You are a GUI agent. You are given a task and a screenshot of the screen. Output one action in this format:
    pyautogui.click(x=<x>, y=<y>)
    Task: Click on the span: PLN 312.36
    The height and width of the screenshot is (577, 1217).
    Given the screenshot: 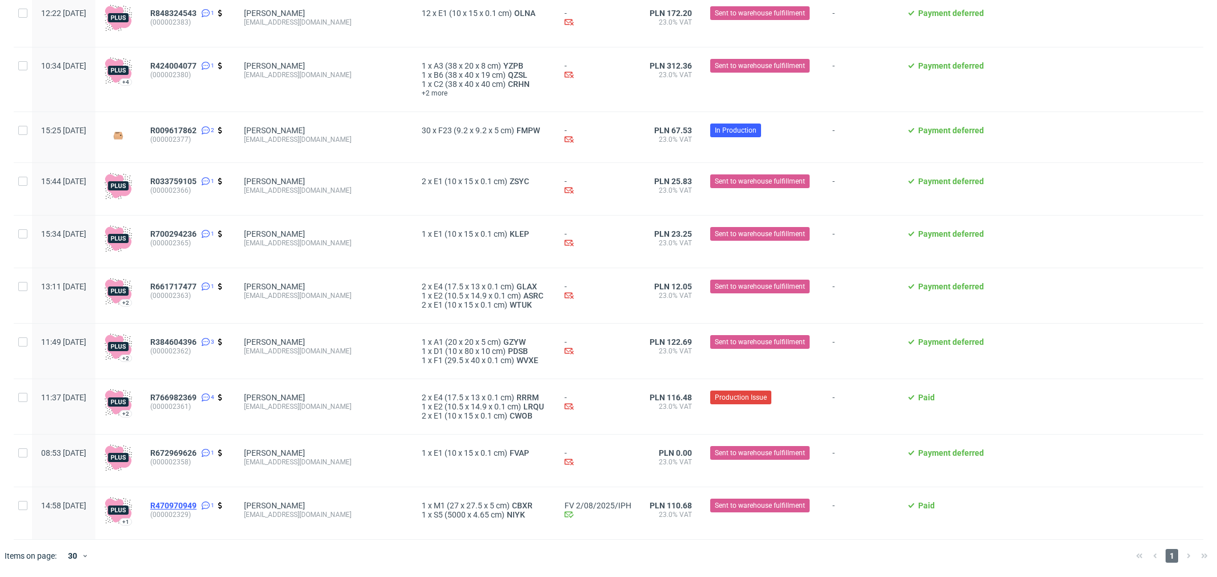 What is the action you would take?
    pyautogui.click(x=671, y=66)
    